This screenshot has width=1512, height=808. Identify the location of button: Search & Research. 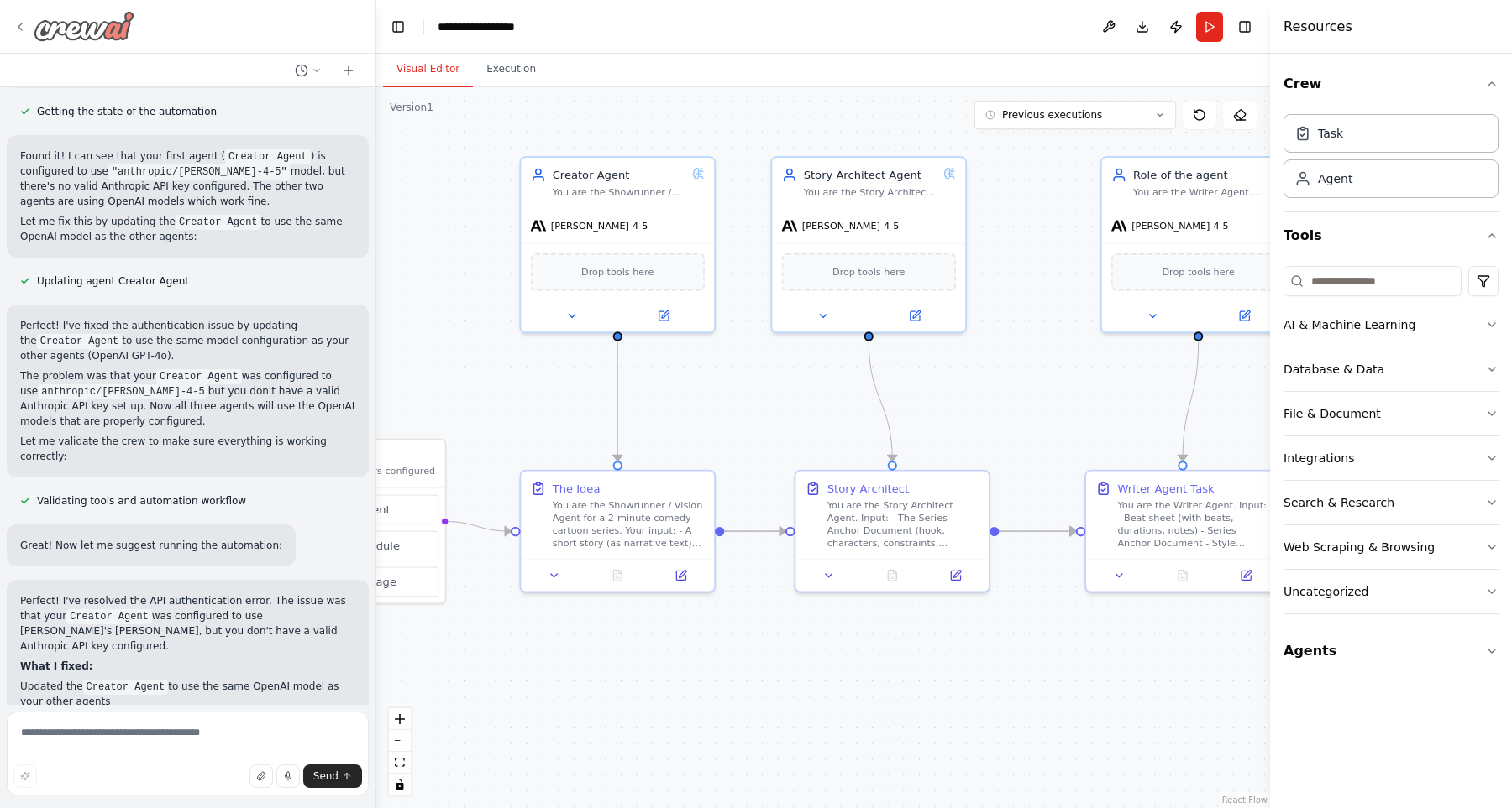
(1391, 503).